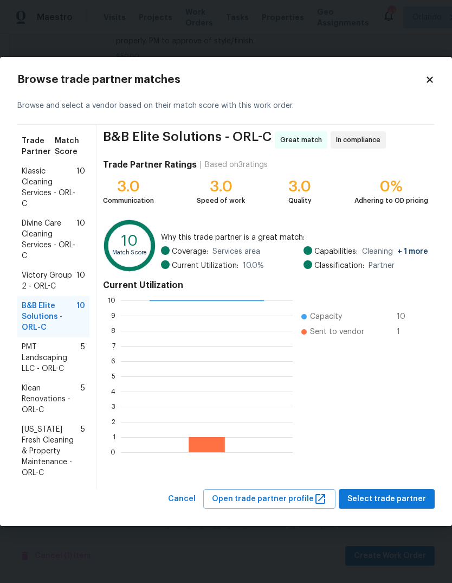 Image resolution: width=452 pixels, height=583 pixels. What do you see at coordinates (392, 201) in the screenshot?
I see `div: Adhering to OD pricing` at bounding box center [392, 201].